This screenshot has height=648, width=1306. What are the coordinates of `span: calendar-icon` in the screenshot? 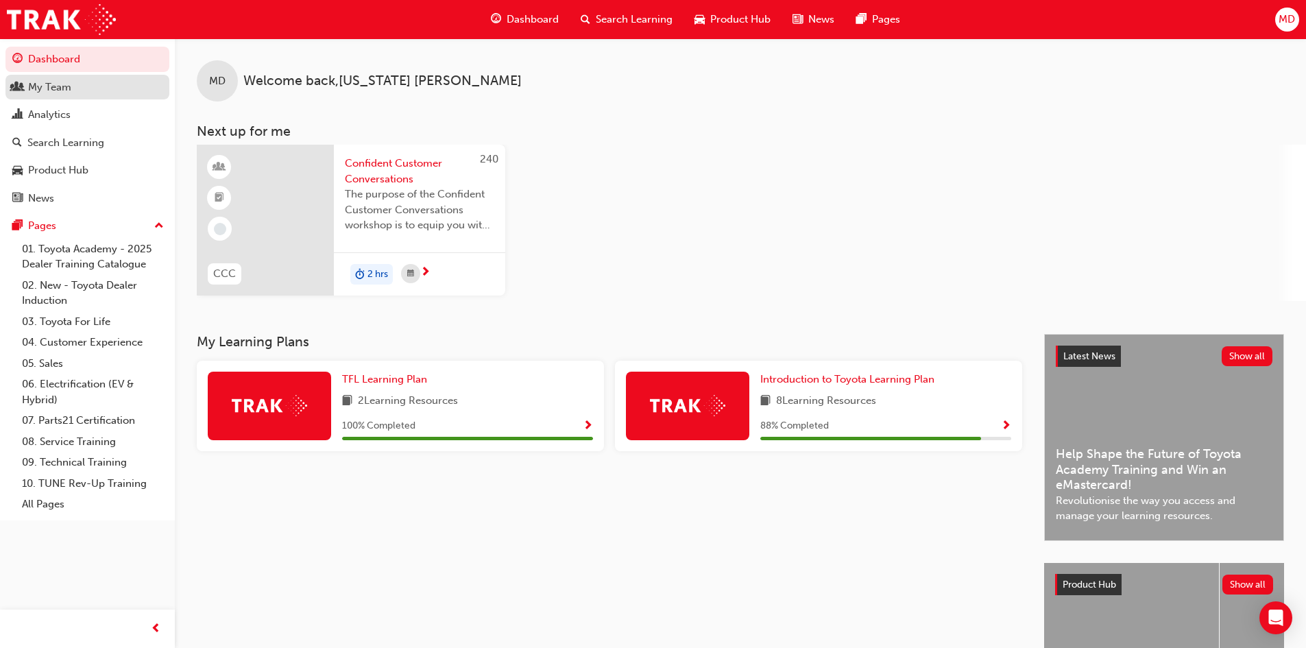 It's located at (411, 274).